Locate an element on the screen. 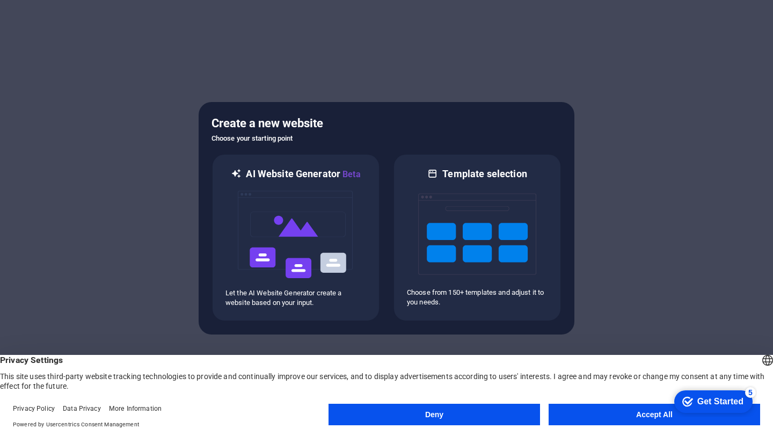  p: Choose from 150+ templates and adjust it to you needs. is located at coordinates (477, 297).